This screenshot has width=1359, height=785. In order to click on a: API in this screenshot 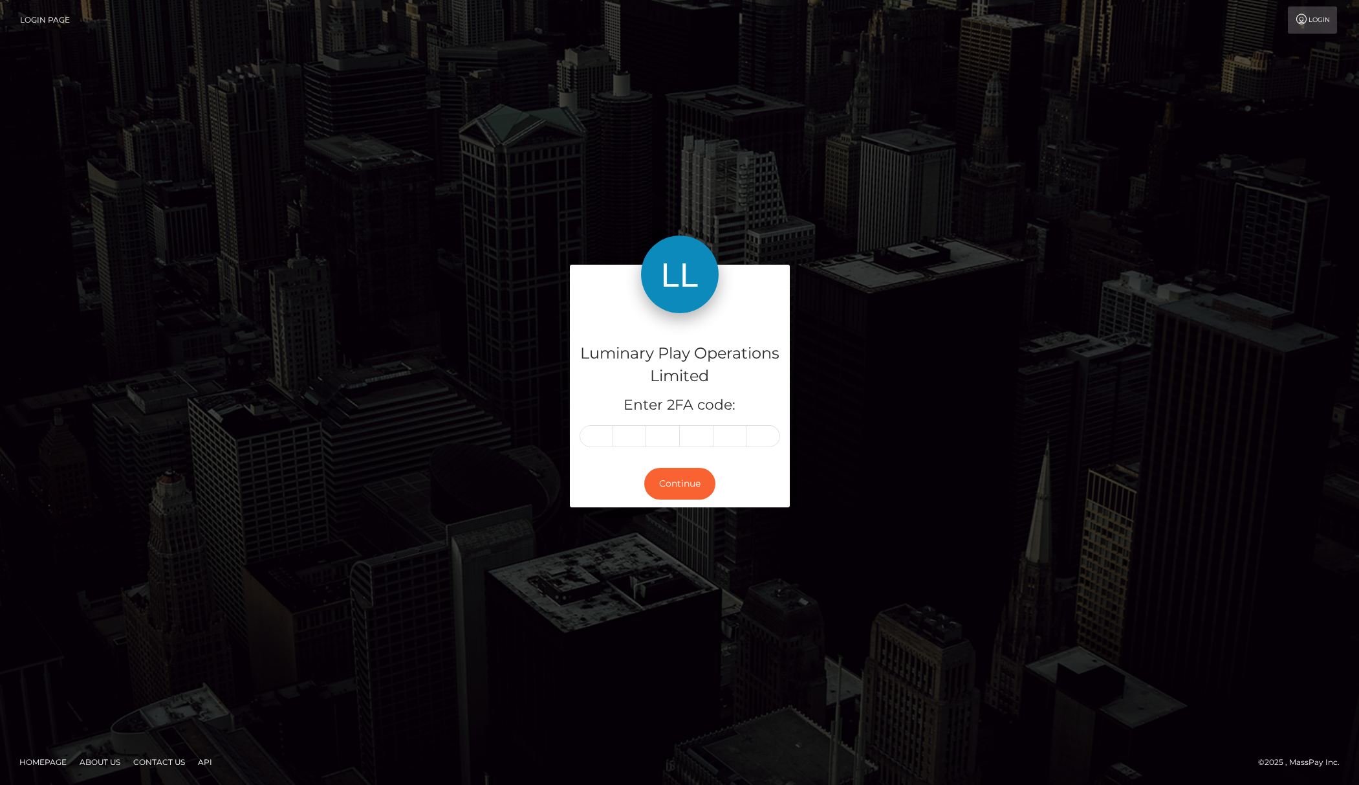, I will do `click(205, 761)`.